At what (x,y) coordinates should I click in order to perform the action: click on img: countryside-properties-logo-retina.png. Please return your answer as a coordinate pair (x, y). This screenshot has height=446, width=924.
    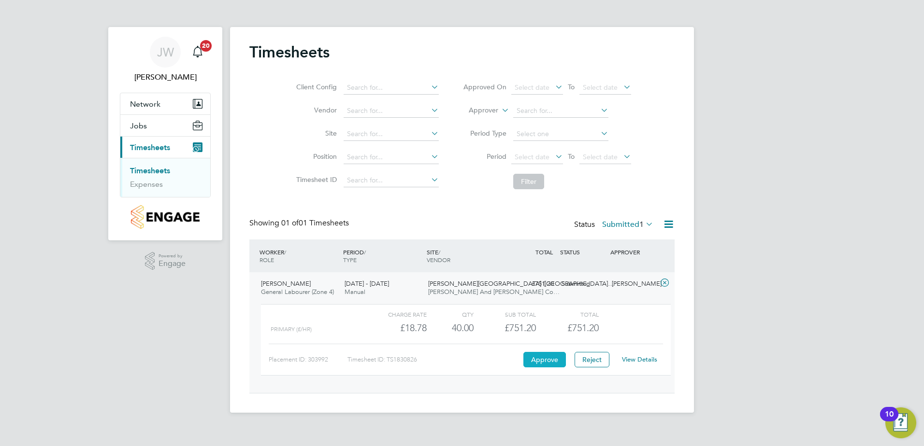
    Looking at the image, I should click on (165, 217).